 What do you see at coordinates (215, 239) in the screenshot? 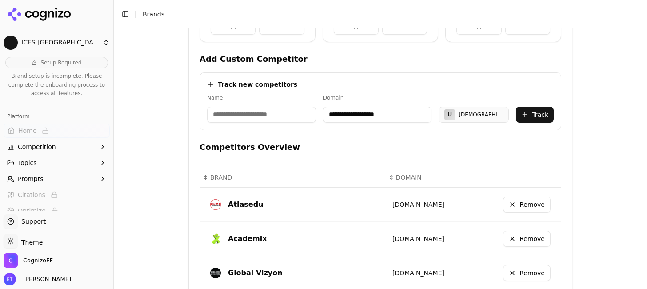
I see `img: Academix` at bounding box center [215, 239].